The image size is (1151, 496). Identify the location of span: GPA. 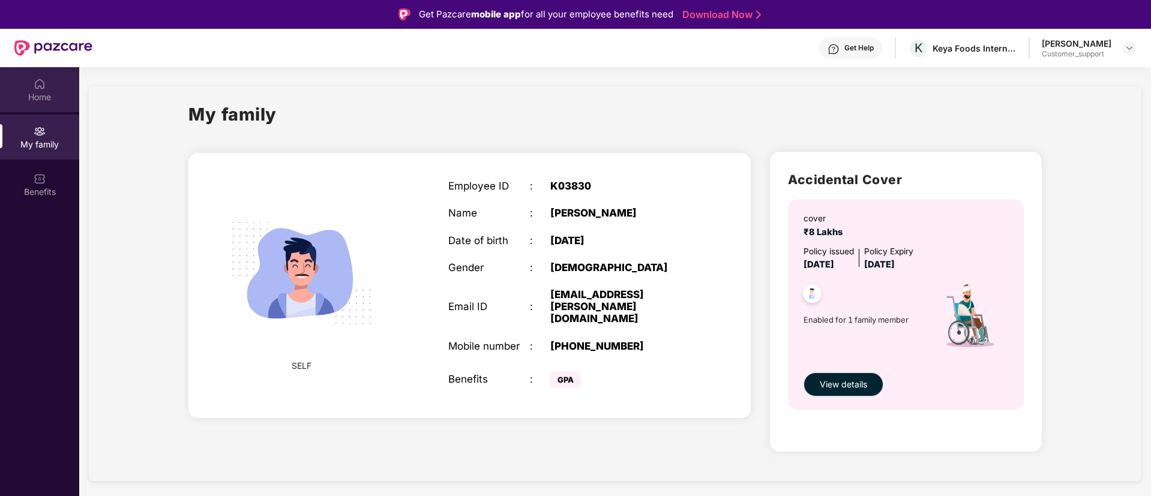
(566, 380).